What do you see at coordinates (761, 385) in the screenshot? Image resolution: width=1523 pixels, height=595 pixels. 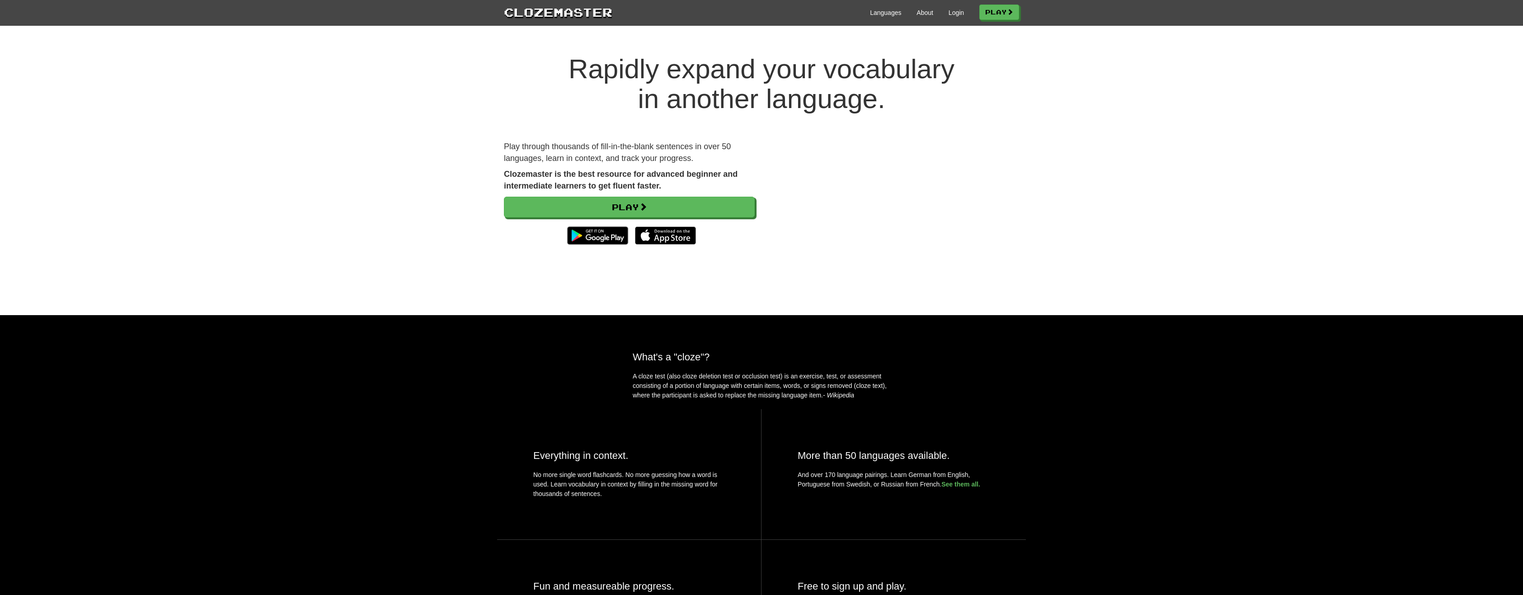 I see `p: A cloze test (also cloze deletion test or occlusion test) is an exercise, test, or assessment con...` at bounding box center [761, 385].